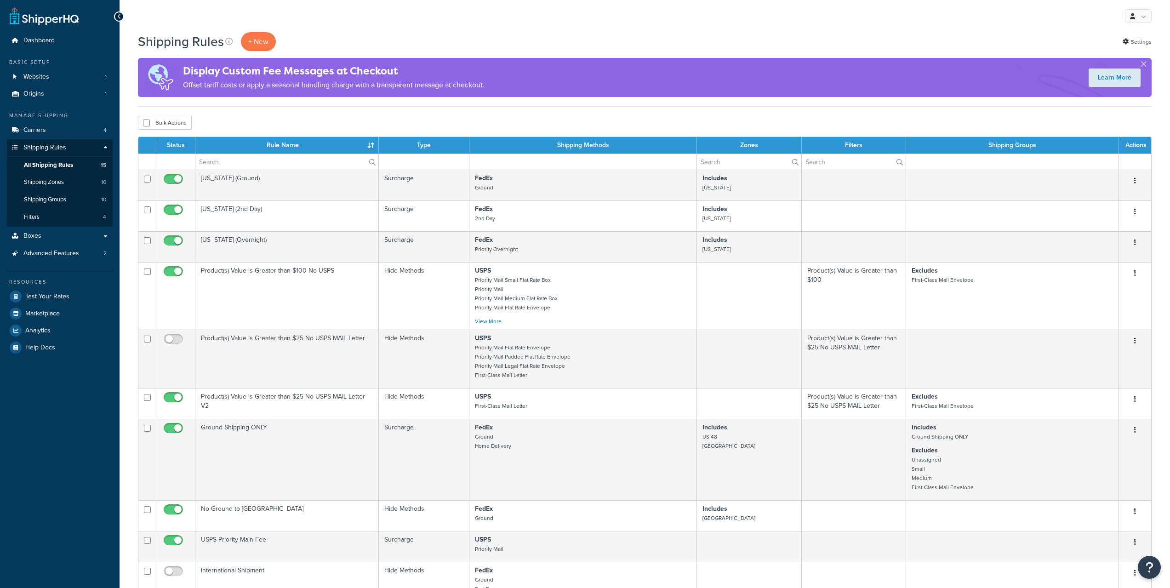 This screenshot has height=588, width=1170. I want to click on li: Filters, so click(60, 217).